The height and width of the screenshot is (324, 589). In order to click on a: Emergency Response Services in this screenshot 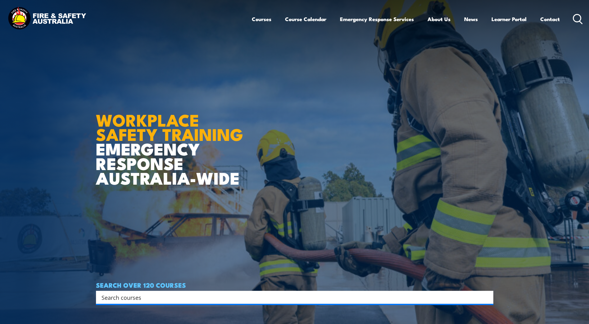, I will do `click(377, 19)`.